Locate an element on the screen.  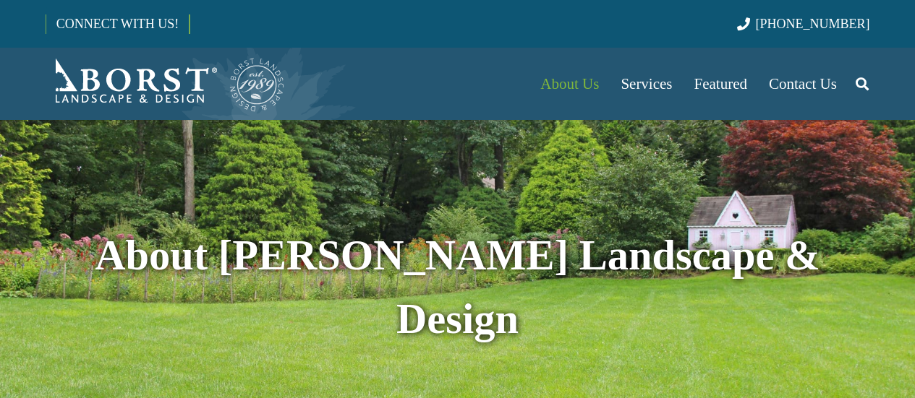
span: Featured is located at coordinates (720, 84).